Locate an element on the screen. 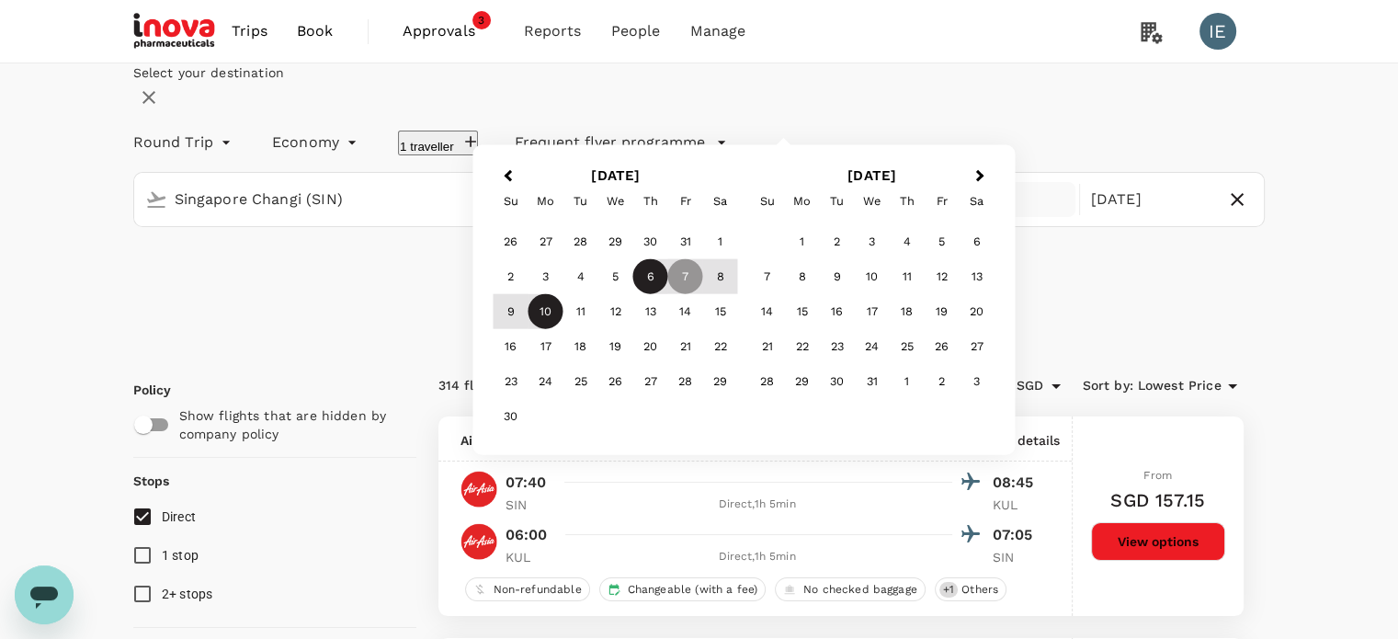 The height and width of the screenshot is (639, 1398). div: Choose Tuesday, December 9th, 2025 is located at coordinates (837, 277).